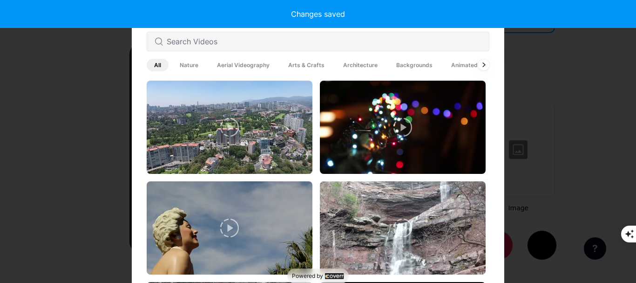  I want to click on span: Powered by, so click(307, 276).